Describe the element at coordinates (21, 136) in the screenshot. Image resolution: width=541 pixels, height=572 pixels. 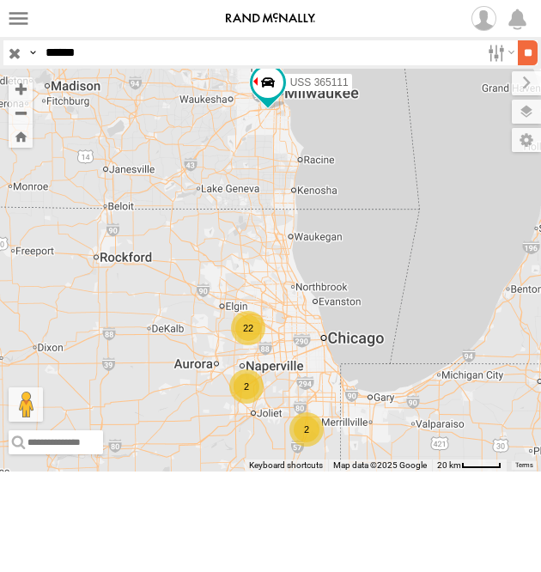
I see `button: Zoom Home` at that location.